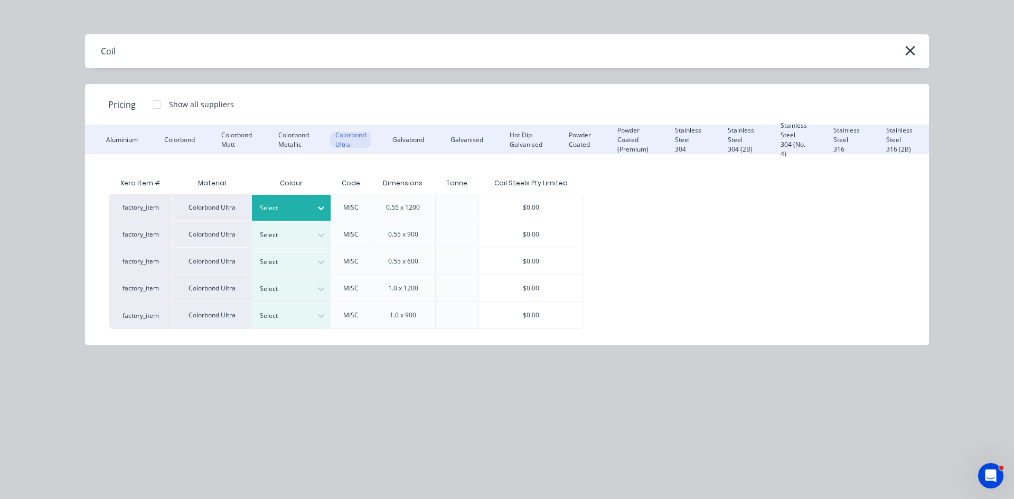 Image resolution: width=1014 pixels, height=499 pixels. What do you see at coordinates (108, 51) in the screenshot?
I see `div: Coil` at bounding box center [108, 51].